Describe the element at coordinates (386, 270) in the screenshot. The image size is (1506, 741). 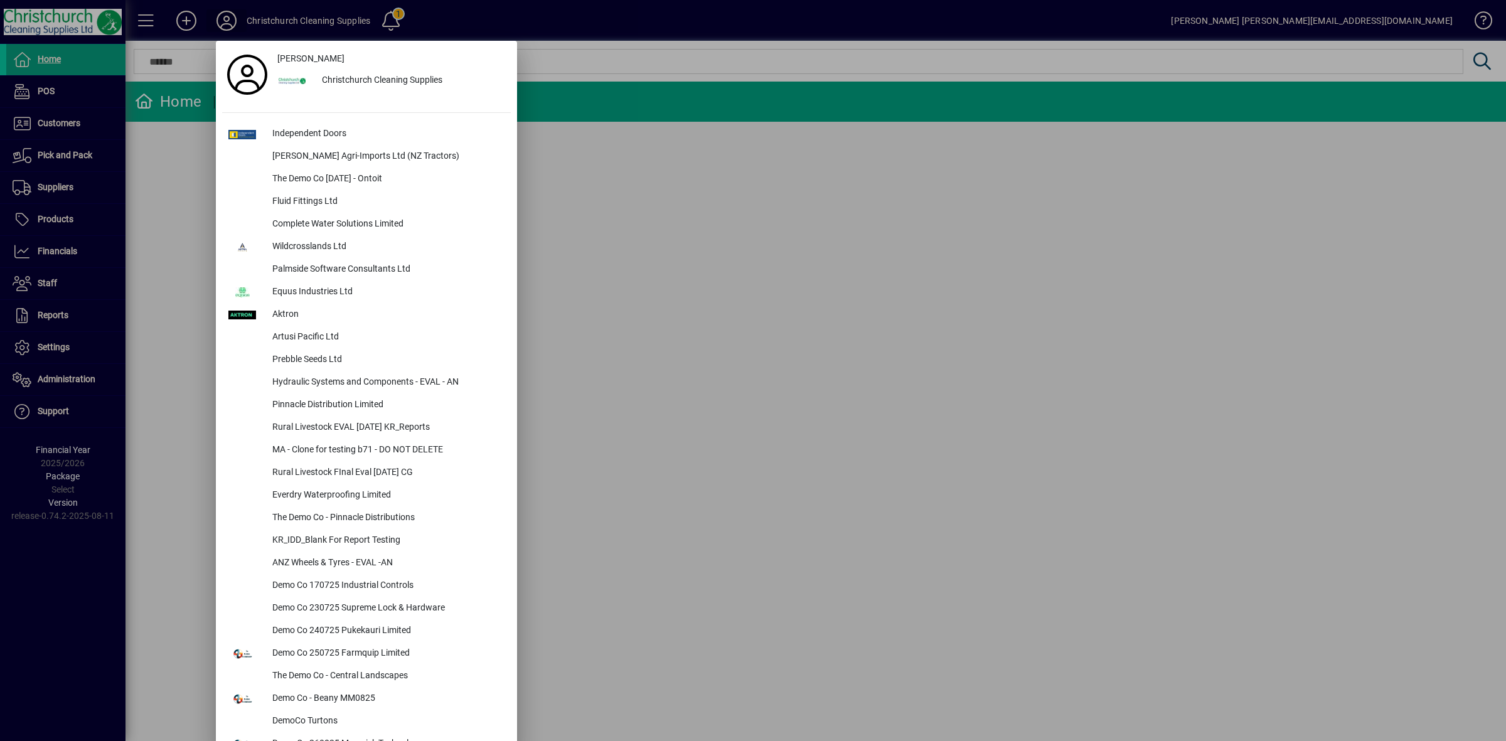
I see `div: Palmside Software Consultants Ltd` at that location.